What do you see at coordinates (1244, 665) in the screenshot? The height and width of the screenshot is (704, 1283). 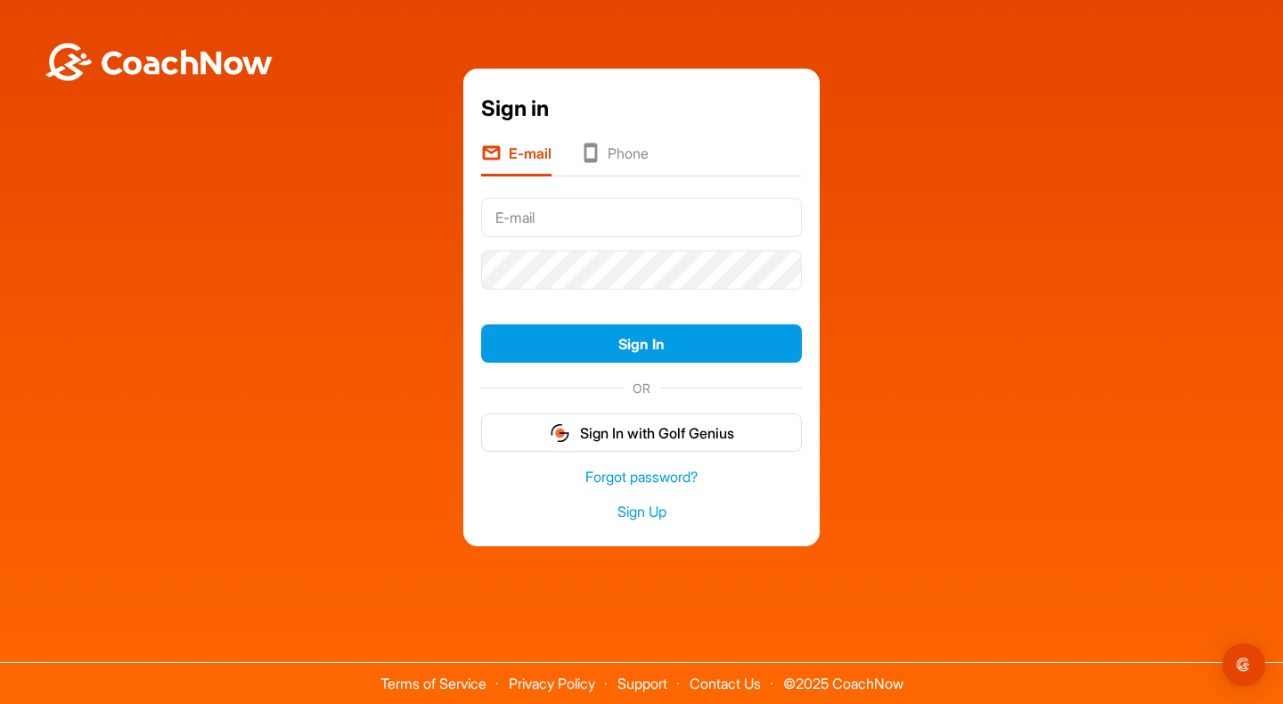 I see `div: Open Intercom Messenger` at bounding box center [1244, 665].